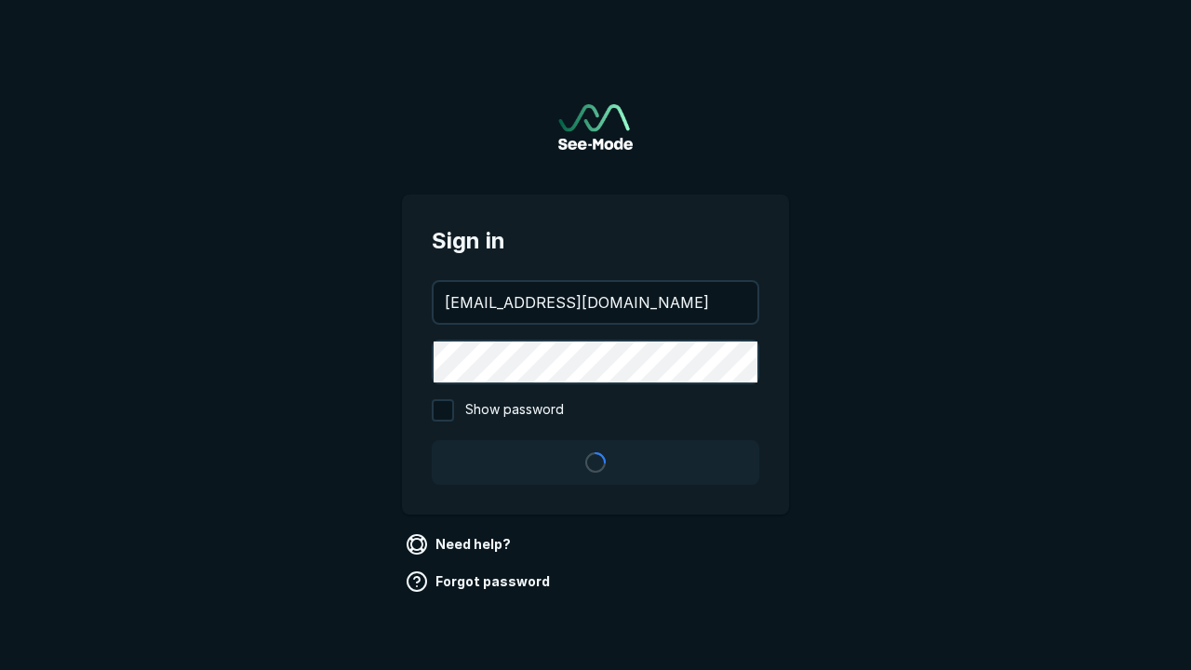  What do you see at coordinates (515, 410) in the screenshot?
I see `span: Show password` at bounding box center [515, 410].